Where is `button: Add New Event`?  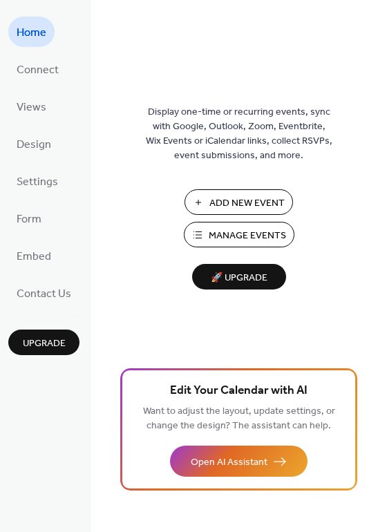
button: Add New Event is located at coordinates (238, 202).